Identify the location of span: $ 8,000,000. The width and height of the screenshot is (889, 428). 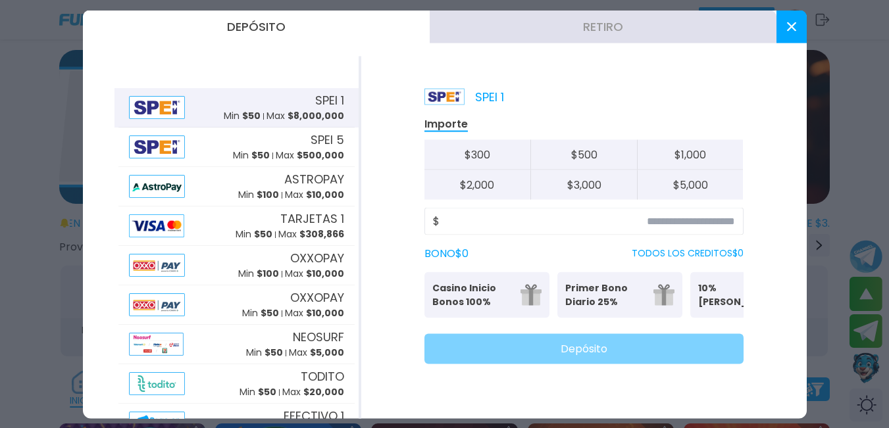
(316, 116).